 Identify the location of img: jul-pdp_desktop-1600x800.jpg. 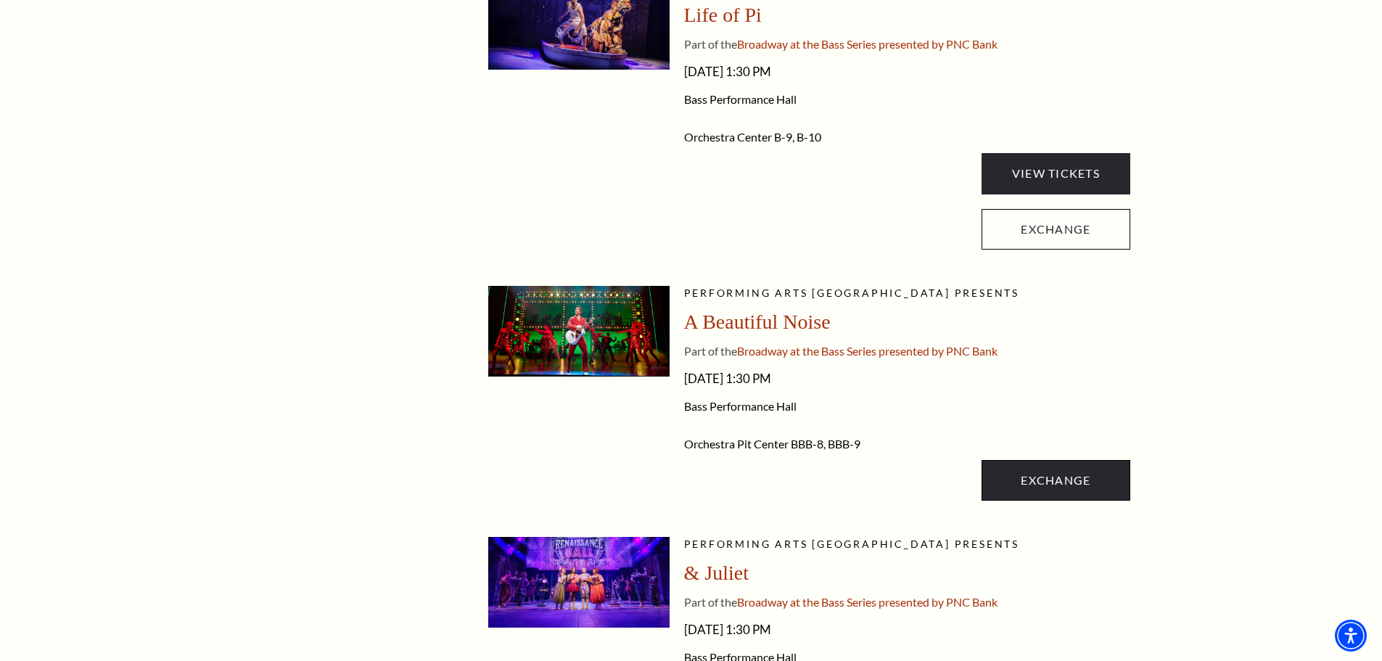
(579, 582).